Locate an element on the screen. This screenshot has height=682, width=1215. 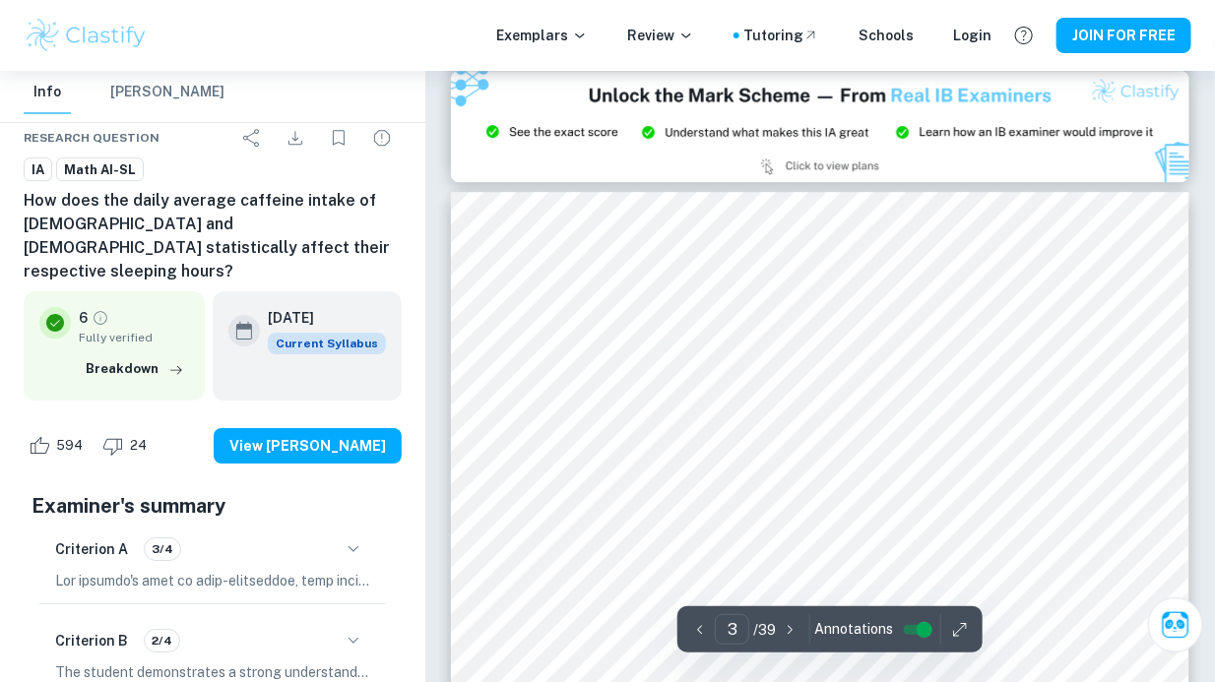
div: Download is located at coordinates (295, 138).